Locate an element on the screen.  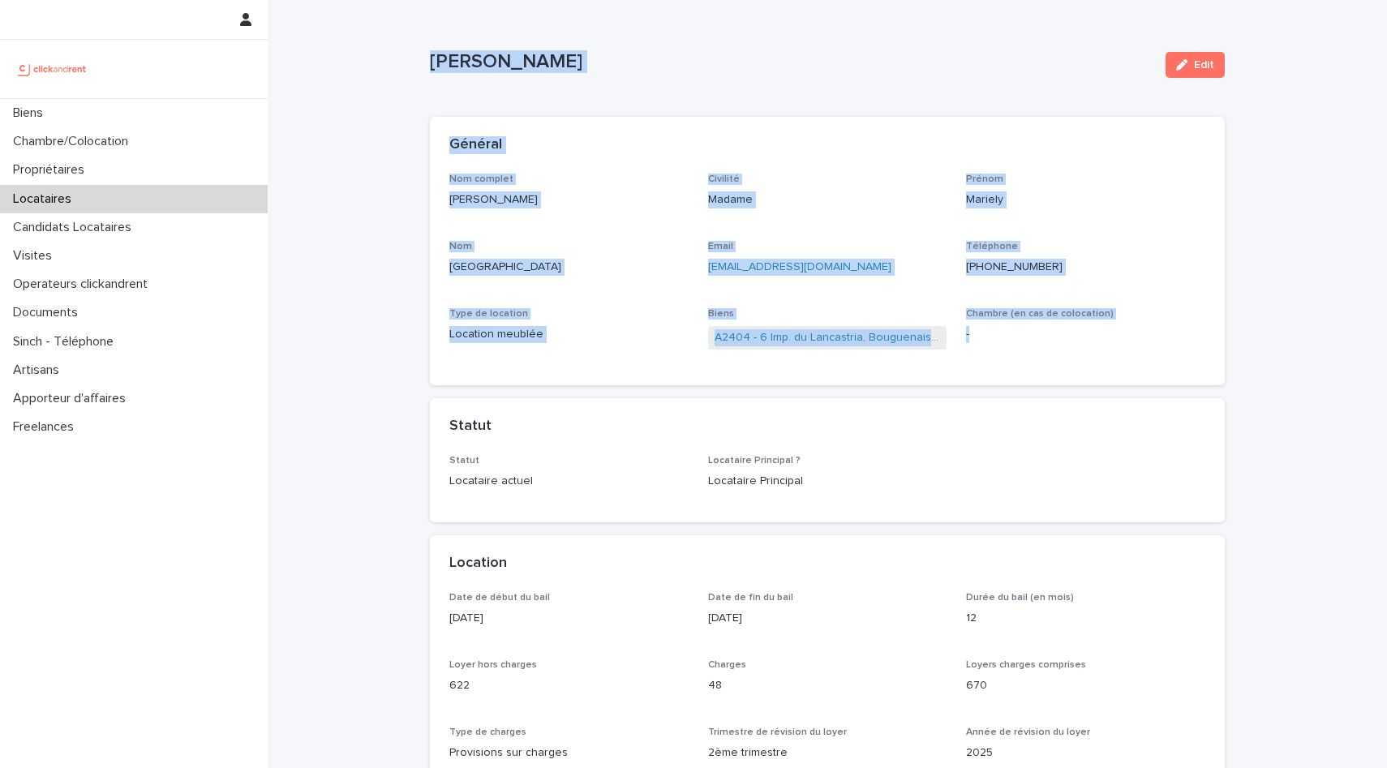
span: Année de révision du loyer is located at coordinates (1027, 732).